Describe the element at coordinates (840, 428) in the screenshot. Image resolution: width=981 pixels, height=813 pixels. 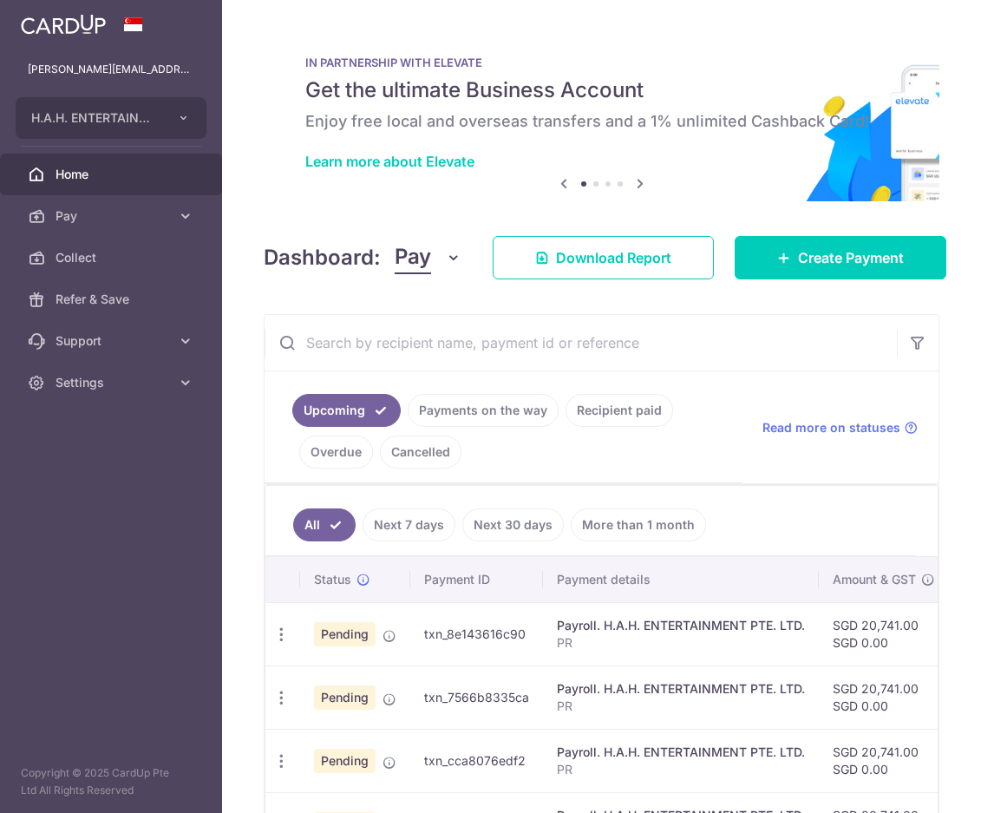
I see `a: Read more on statuses` at that location.